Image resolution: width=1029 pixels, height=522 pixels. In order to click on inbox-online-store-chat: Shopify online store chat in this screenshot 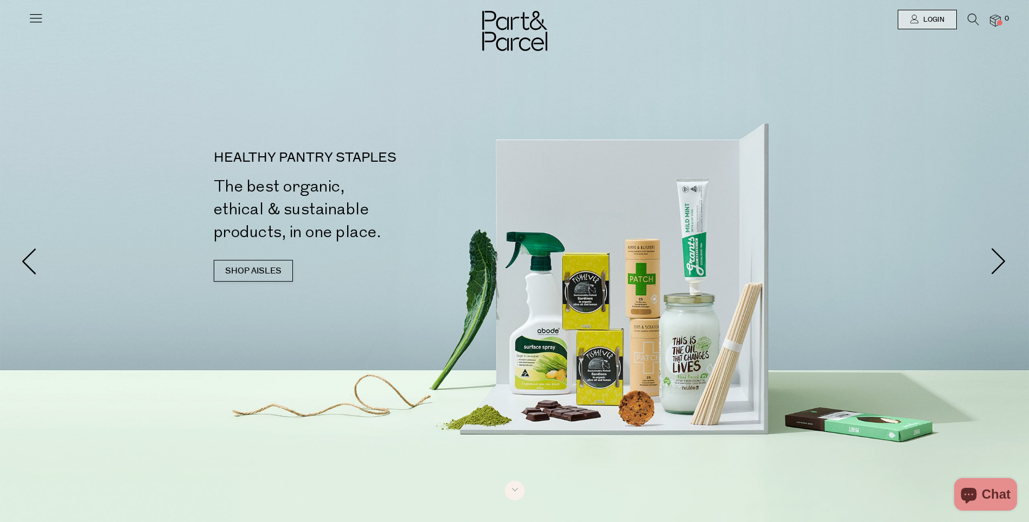, I will do `click(985, 495)`.